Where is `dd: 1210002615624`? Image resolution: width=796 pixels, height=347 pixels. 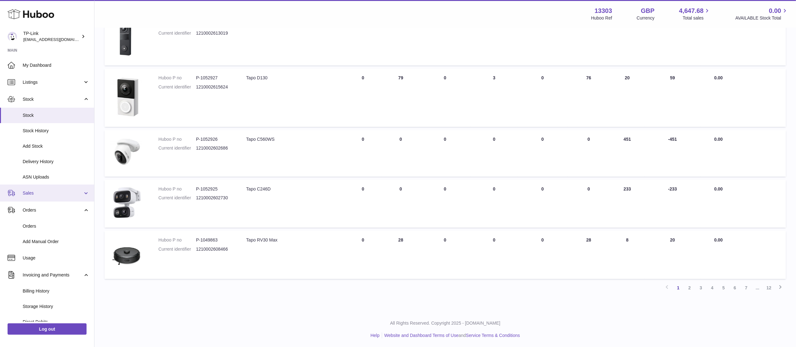 dd: 1210002615624 is located at coordinates (215, 87).